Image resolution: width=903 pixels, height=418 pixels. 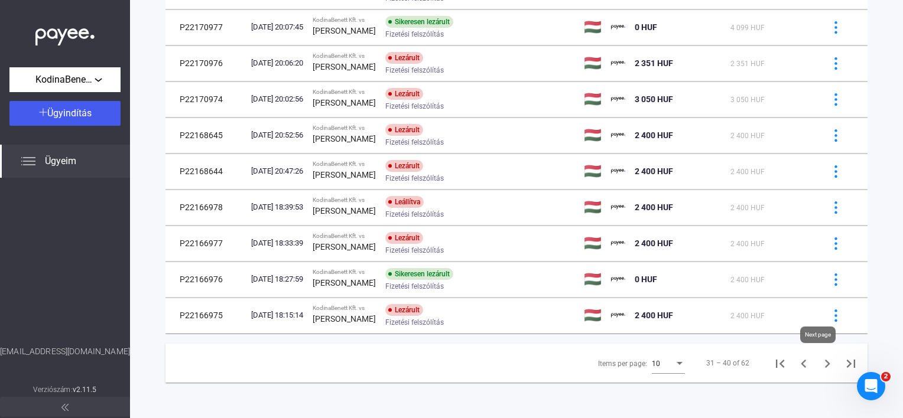 What do you see at coordinates (851, 363) in the screenshot?
I see `button: Last page` at bounding box center [851, 363].